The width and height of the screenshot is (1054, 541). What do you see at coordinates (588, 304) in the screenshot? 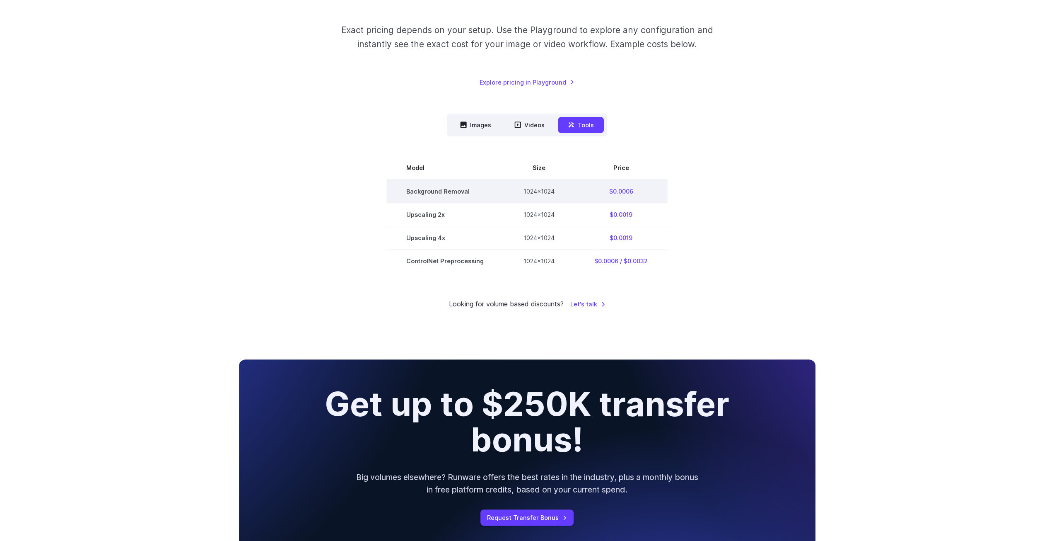
I see `a: Let's talk` at bounding box center [588, 304].